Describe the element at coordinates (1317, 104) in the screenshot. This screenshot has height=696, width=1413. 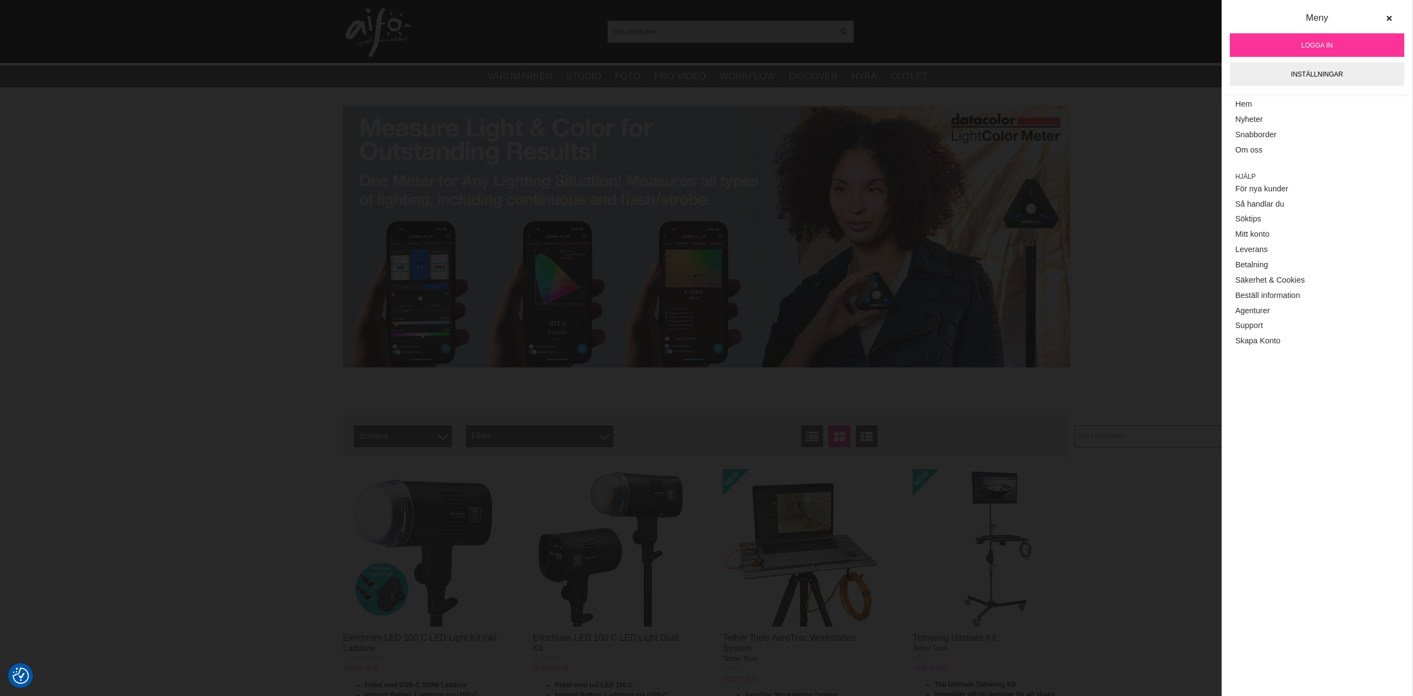
I see `a: Hem` at that location.